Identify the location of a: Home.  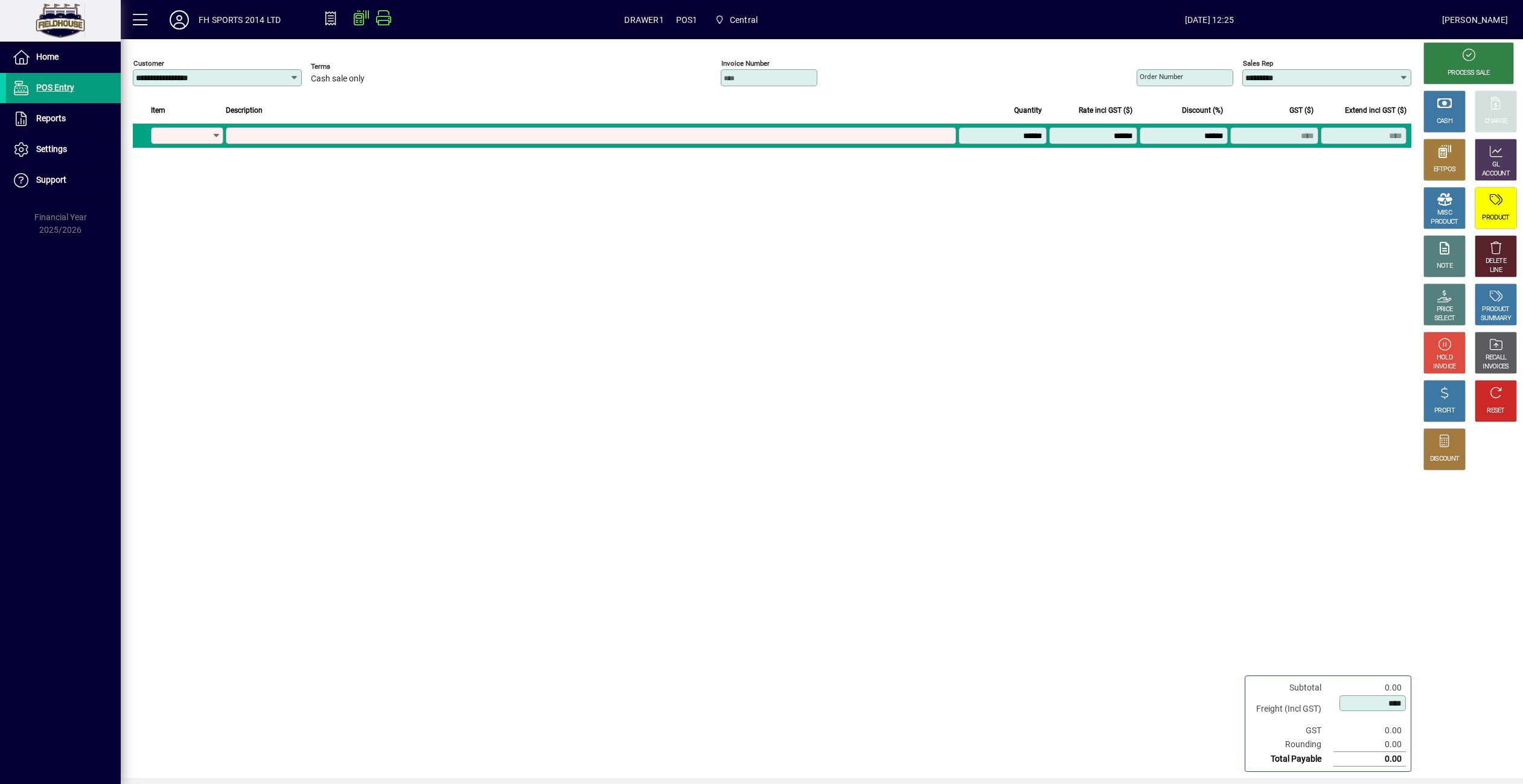
(64, 58).